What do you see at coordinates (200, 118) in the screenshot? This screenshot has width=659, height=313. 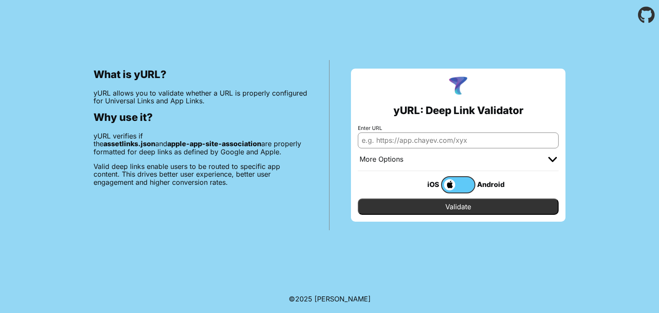 I see `h2: Why use it?` at bounding box center [200, 118].